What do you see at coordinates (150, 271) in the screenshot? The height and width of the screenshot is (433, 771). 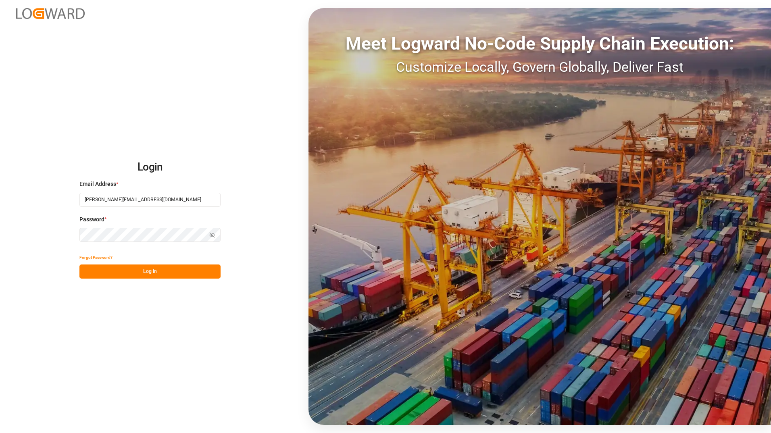 I see `button: Log In` at bounding box center [150, 271].